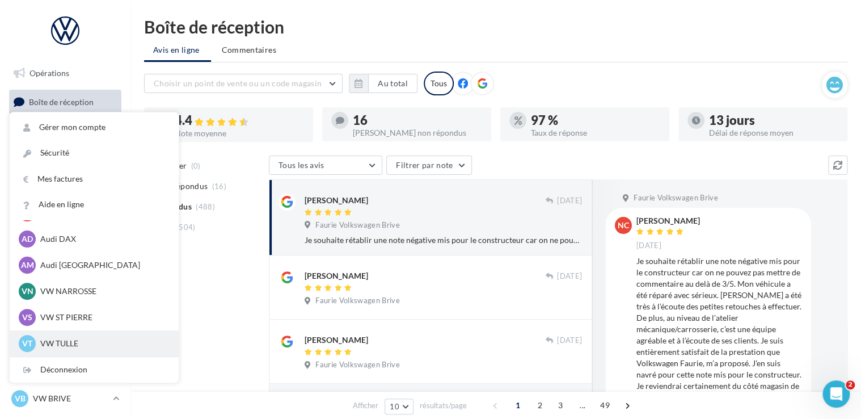 The width and height of the screenshot is (861, 419). What do you see at coordinates (65, 243) in the screenshot?
I see `a: Calendrier` at bounding box center [65, 243].